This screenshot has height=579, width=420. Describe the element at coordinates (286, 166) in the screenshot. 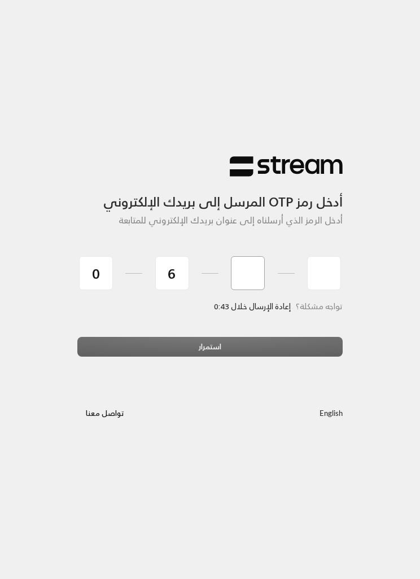

I see `img: Stream Logo` at that location.